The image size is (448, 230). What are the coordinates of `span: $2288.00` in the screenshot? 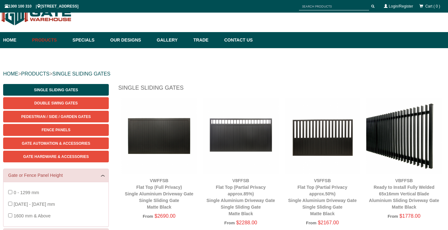 It's located at (246, 222).